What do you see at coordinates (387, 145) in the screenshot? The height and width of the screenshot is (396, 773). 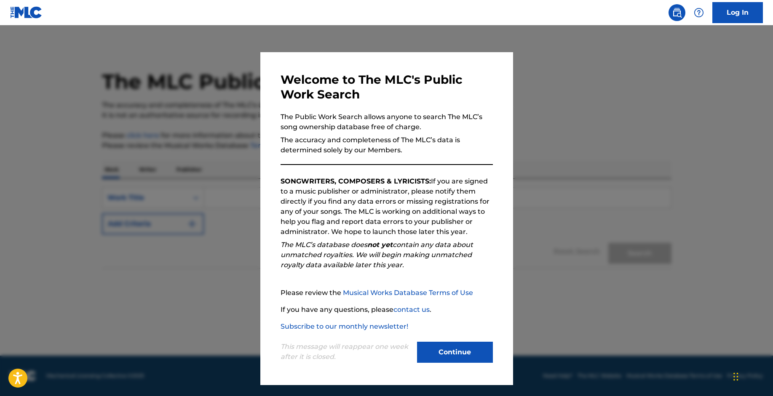 I see `p: The accuracy and completeness of The MLC’s data is determined solely by our Members.` at bounding box center [387, 145].